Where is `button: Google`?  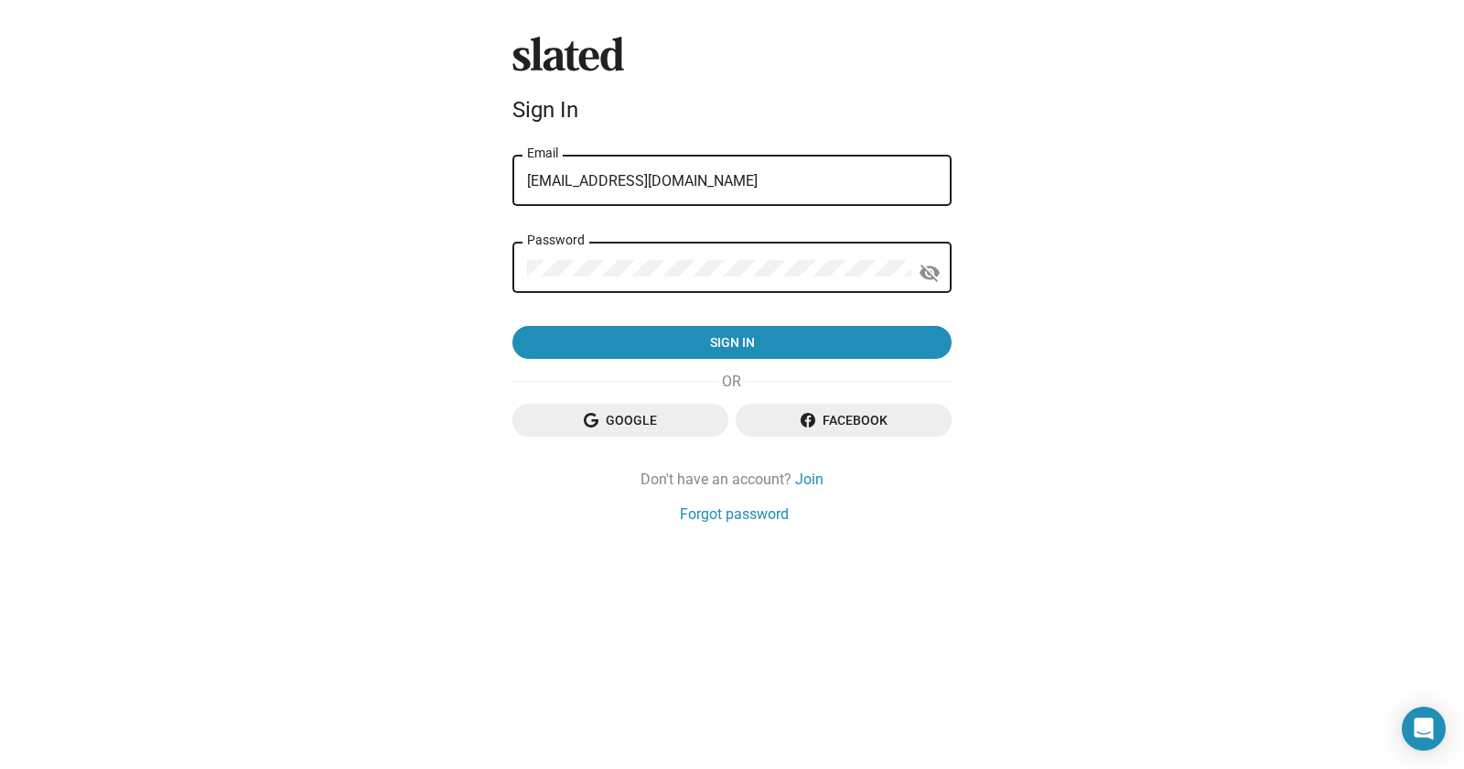 button: Google is located at coordinates (620, 420).